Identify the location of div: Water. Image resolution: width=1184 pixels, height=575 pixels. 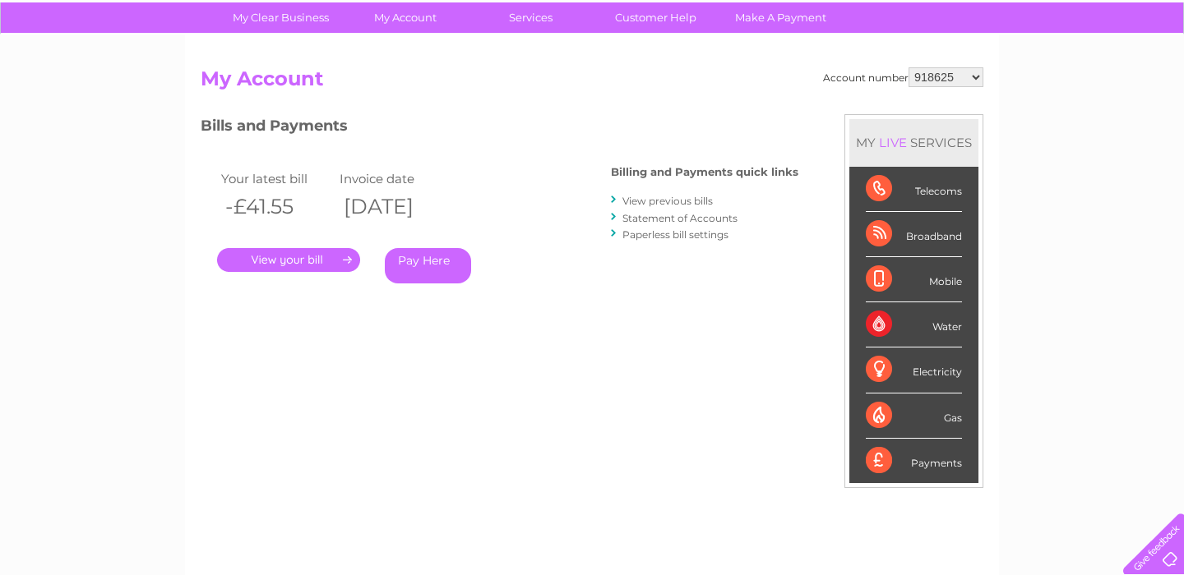
(913, 325).